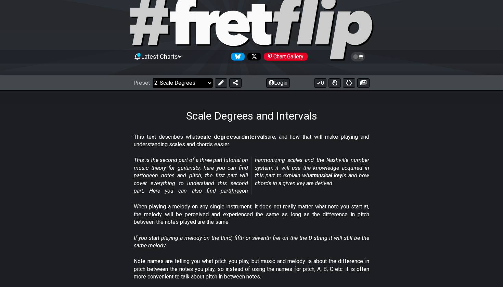  What do you see at coordinates (349, 83) in the screenshot?
I see `button: Print` at bounding box center [349, 83].